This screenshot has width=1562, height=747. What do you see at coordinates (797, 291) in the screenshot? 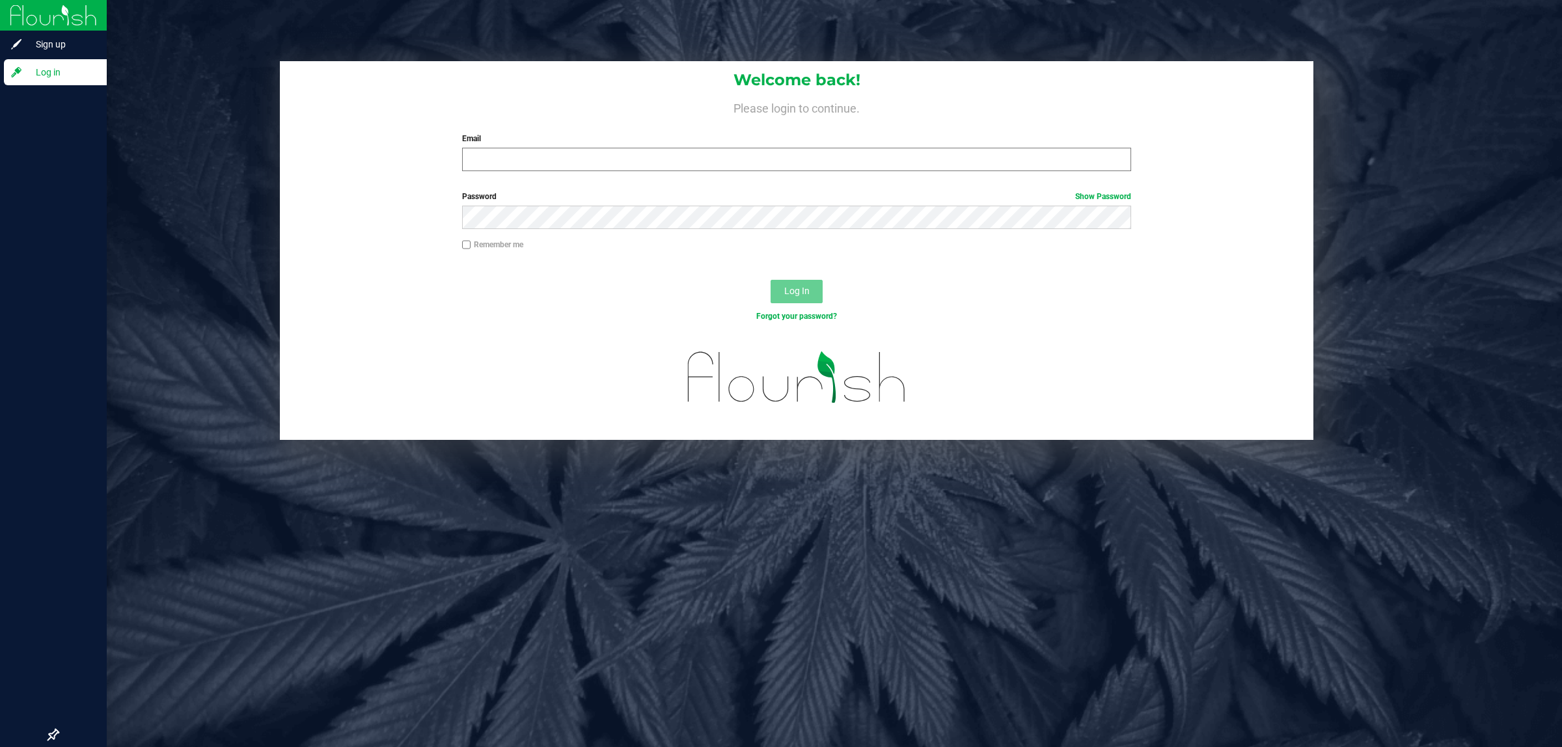
I see `span: Log In` at bounding box center [797, 291].